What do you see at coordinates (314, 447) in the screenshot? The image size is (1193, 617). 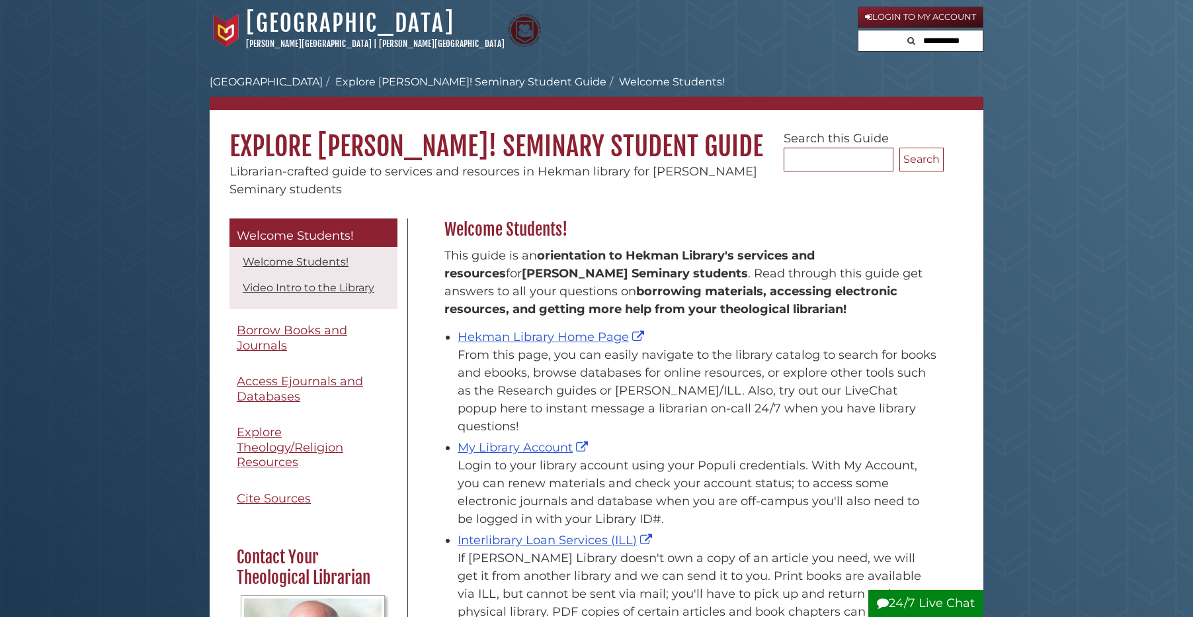 I see `a: Explore Theology/Religion Resources` at bounding box center [314, 447].